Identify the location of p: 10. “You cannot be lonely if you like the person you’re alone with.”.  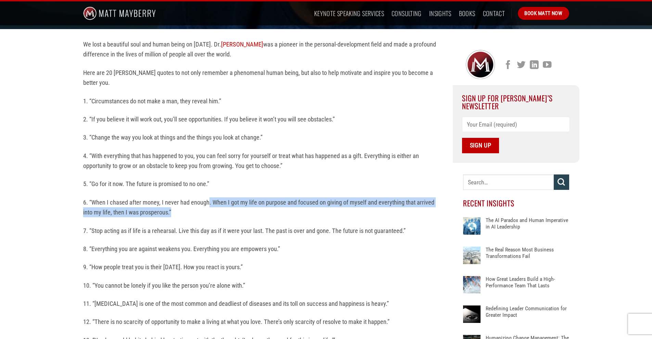
(263, 285).